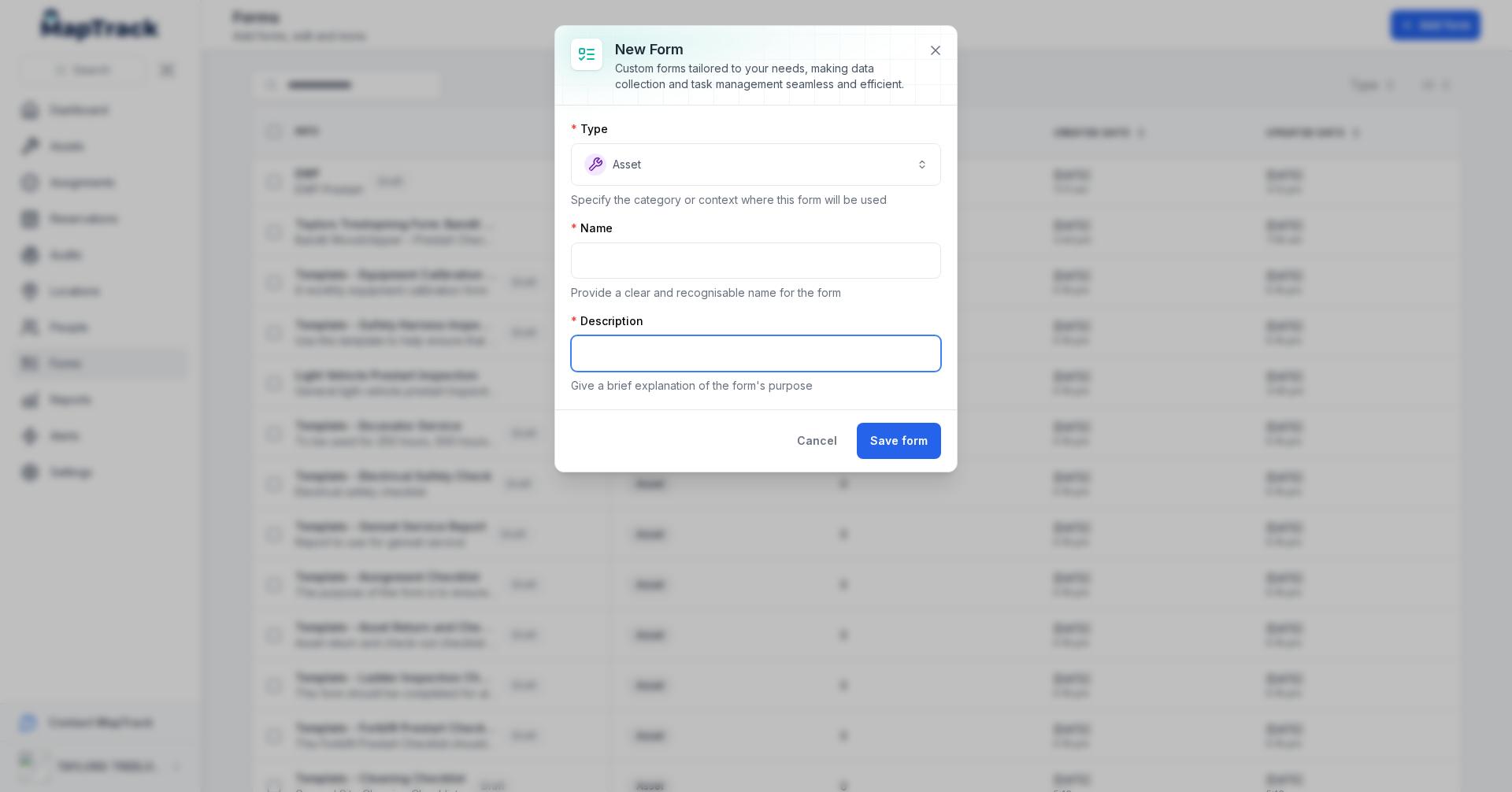 The image size is (1512, 792). Describe the element at coordinates (756, 293) in the screenshot. I see `p: Provide a clear and recognisable name for the form` at that location.